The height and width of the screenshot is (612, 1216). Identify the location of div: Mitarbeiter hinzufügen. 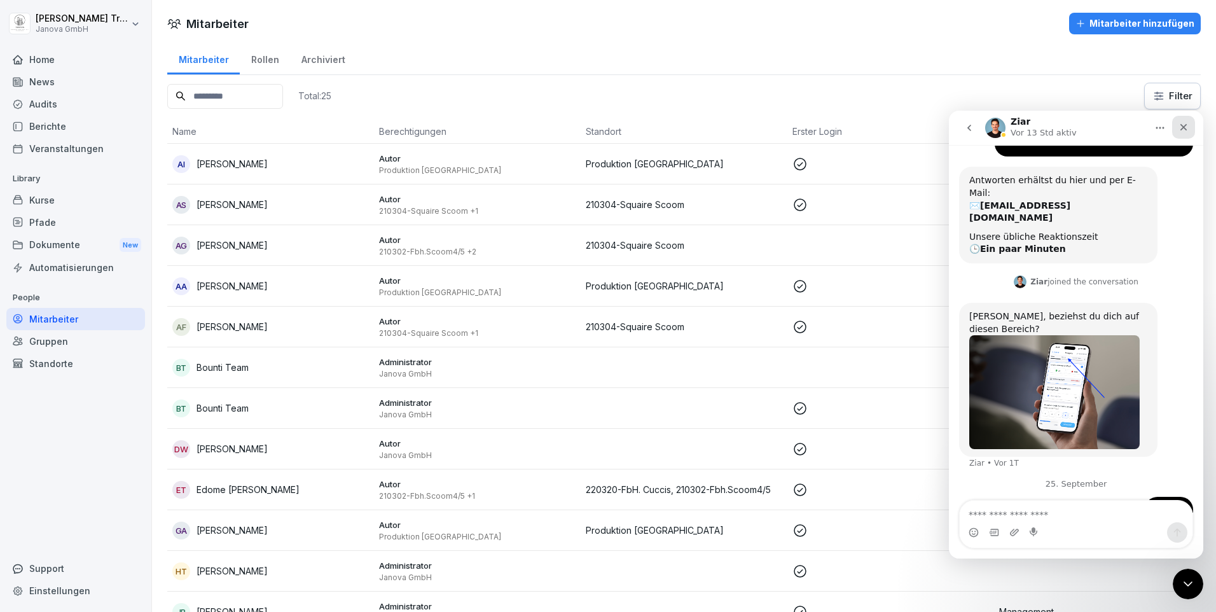
(1135, 24).